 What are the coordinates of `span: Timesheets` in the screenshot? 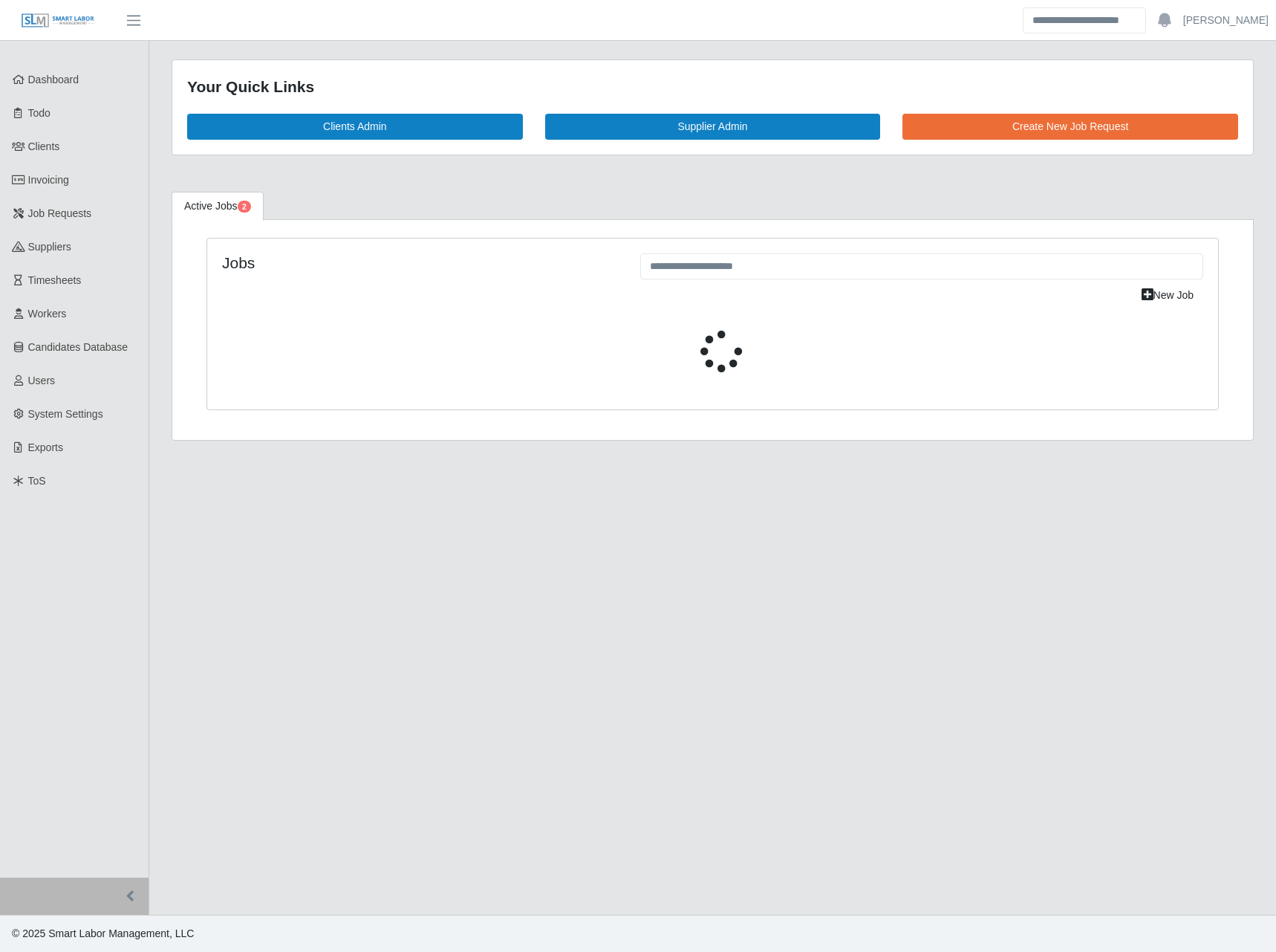 It's located at (55, 280).